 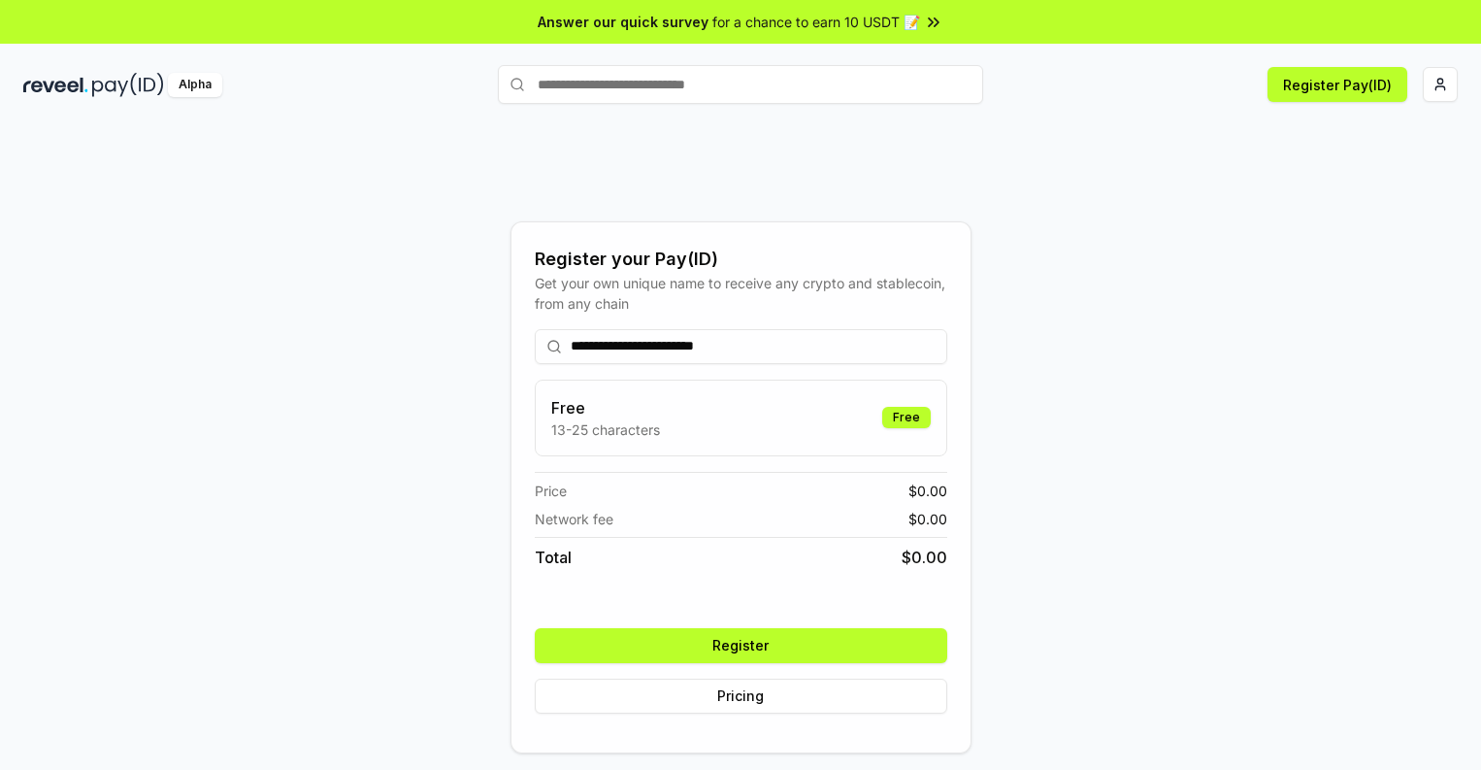 I want to click on p: 13-25 characters, so click(x=606, y=429).